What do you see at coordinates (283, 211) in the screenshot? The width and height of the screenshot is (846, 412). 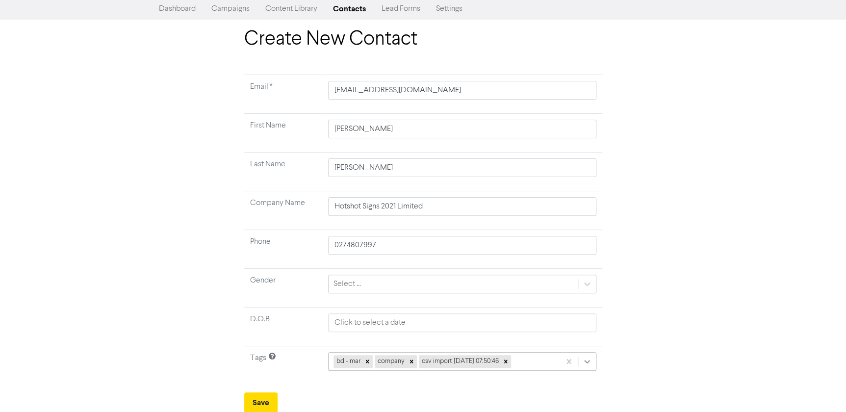 I see `td: Company Name` at bounding box center [283, 211].